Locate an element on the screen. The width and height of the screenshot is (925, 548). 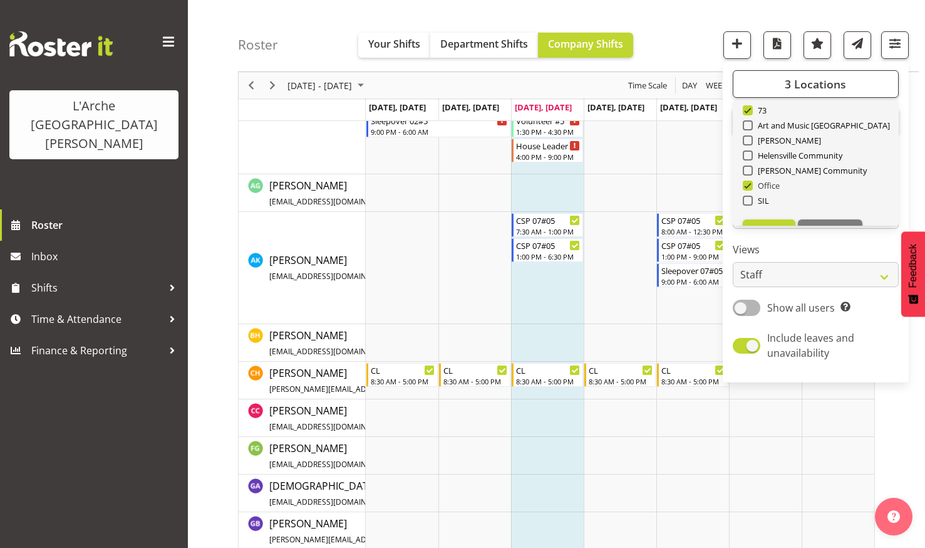
div: Christopher Hill"s event - CL Begin From Monday, September 1, 2025 at 8:30:00 AM GMT+12:00 Ends A... is located at coordinates (402, 375).